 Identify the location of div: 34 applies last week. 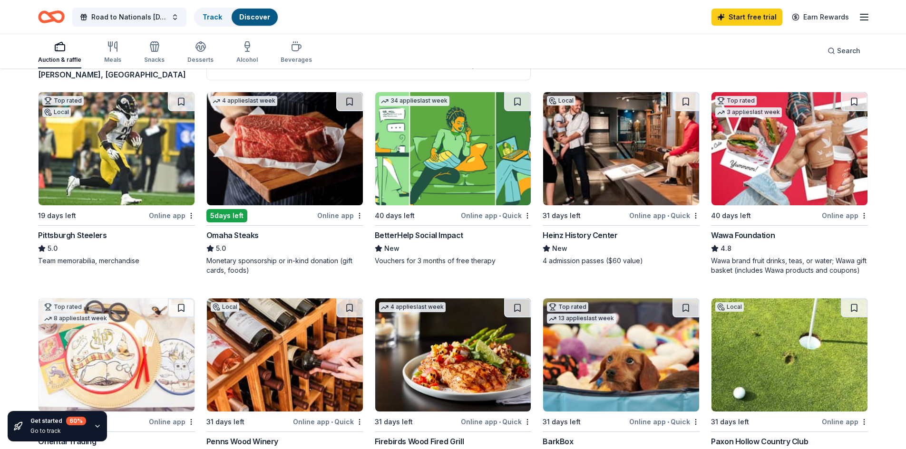
(414, 101).